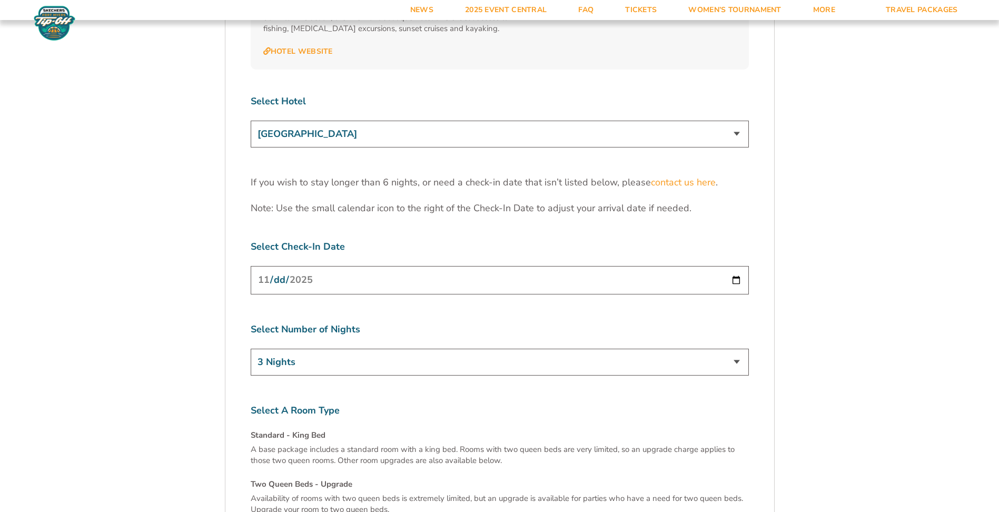 The height and width of the screenshot is (512, 999). What do you see at coordinates (500, 246) in the screenshot?
I see `label: Select Check-In Date` at bounding box center [500, 246].